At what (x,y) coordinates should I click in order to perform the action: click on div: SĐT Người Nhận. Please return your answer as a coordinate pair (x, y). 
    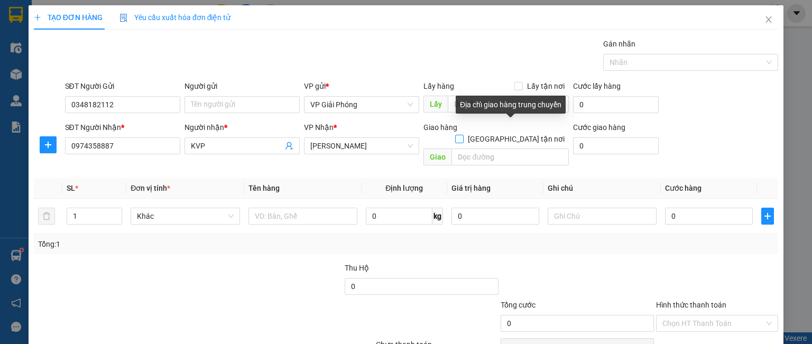
    Looking at the image, I should click on (123, 127).